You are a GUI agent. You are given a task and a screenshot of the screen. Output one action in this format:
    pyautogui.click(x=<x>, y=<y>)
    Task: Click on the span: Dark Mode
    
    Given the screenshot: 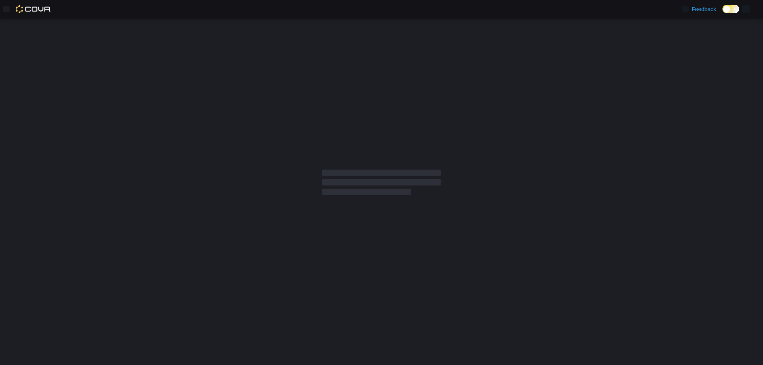 What is the action you would take?
    pyautogui.click(x=723, y=13)
    